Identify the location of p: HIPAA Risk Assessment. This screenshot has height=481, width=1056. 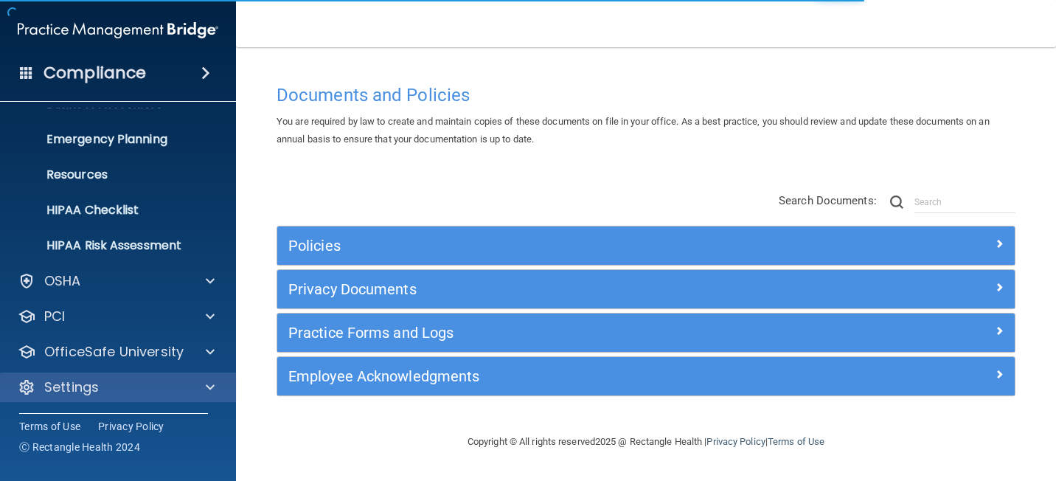
(110, 246).